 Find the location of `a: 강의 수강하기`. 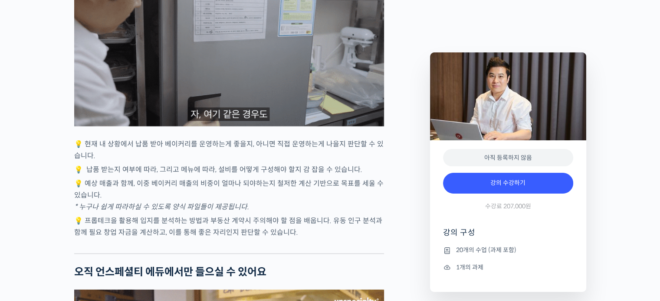

a: 강의 수강하기 is located at coordinates (508, 183).